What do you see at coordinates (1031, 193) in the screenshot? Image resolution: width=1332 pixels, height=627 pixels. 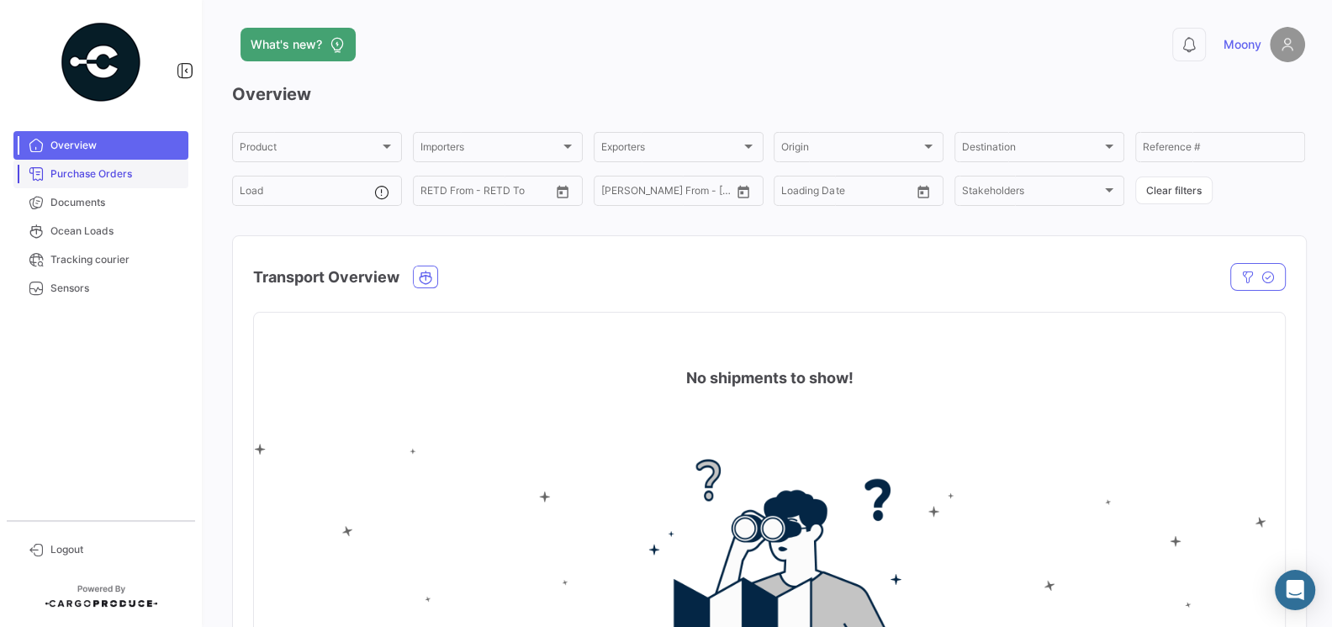 I see `span: Stakeholders` at bounding box center [1031, 193].